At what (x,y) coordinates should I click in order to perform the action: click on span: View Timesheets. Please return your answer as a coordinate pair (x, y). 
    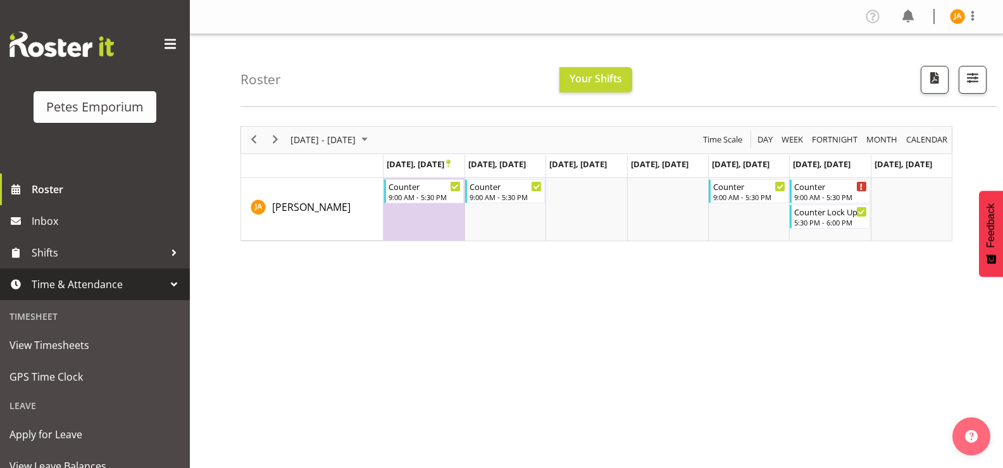
    Looking at the image, I should click on (95, 345).